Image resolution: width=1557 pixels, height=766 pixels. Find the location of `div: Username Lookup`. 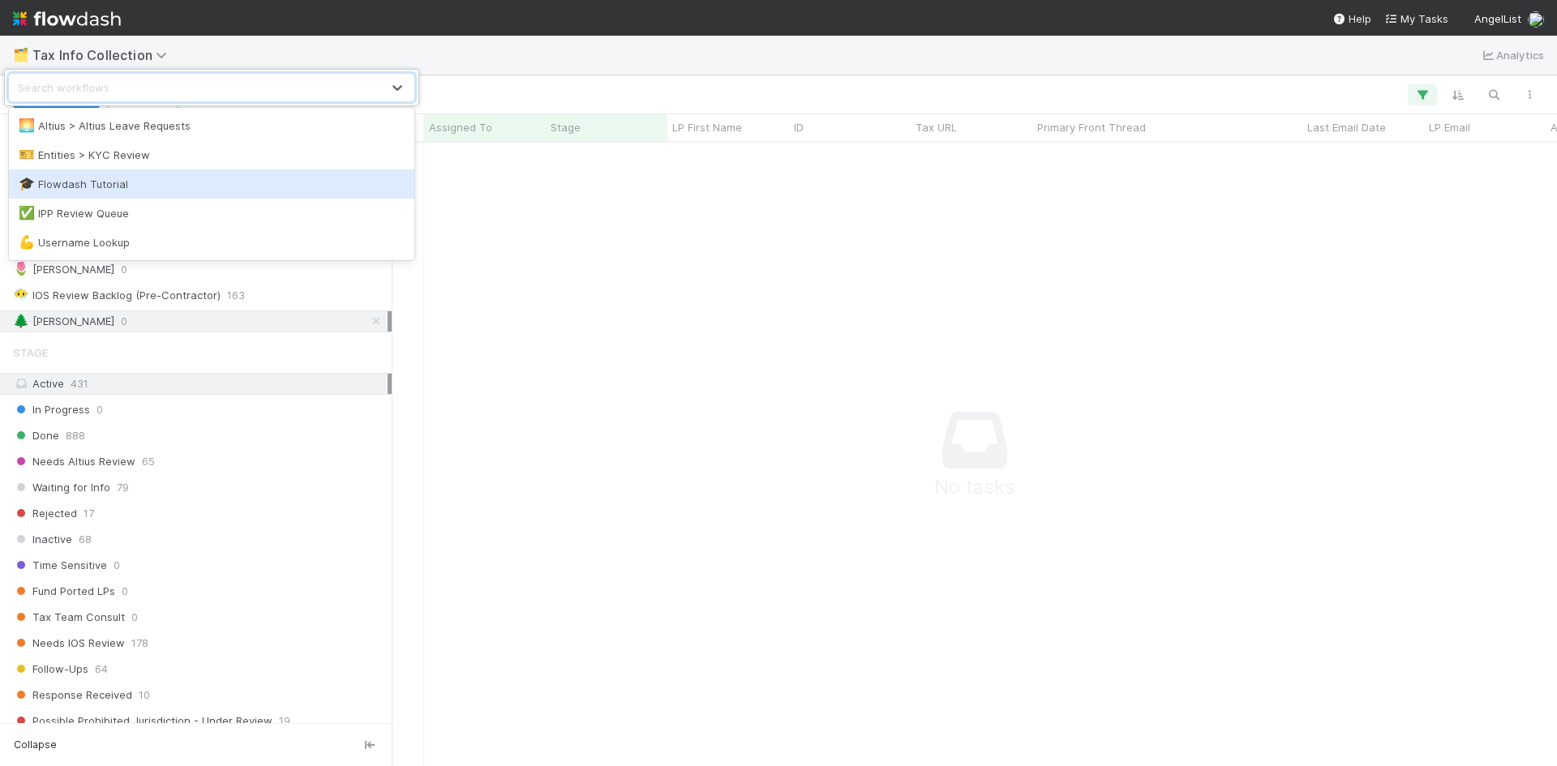

div: Username Lookup is located at coordinates (212, 242).